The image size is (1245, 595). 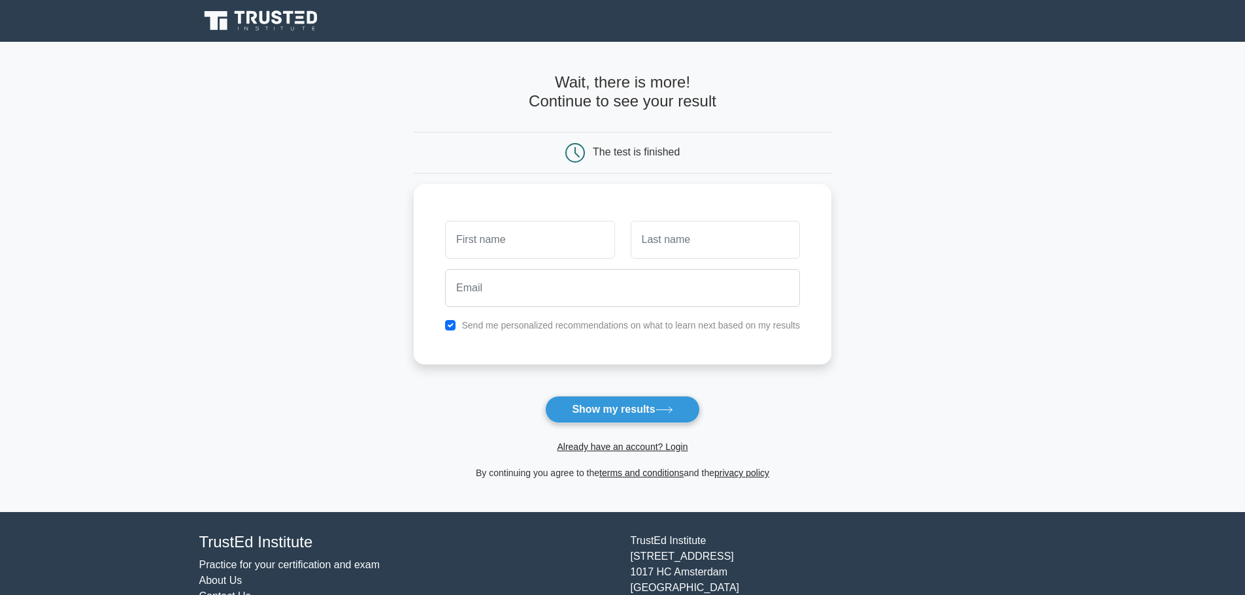 What do you see at coordinates (221, 580) in the screenshot?
I see `a: About Us` at bounding box center [221, 580].